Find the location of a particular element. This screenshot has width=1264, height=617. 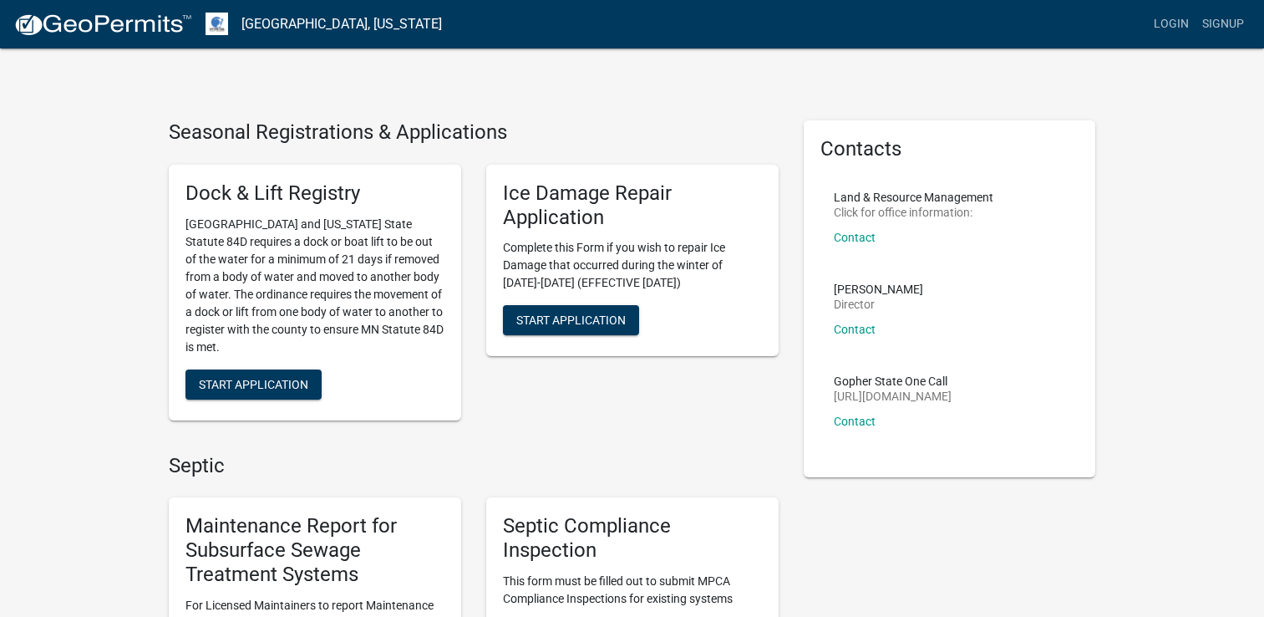

h4: Septic is located at coordinates (474, 465).